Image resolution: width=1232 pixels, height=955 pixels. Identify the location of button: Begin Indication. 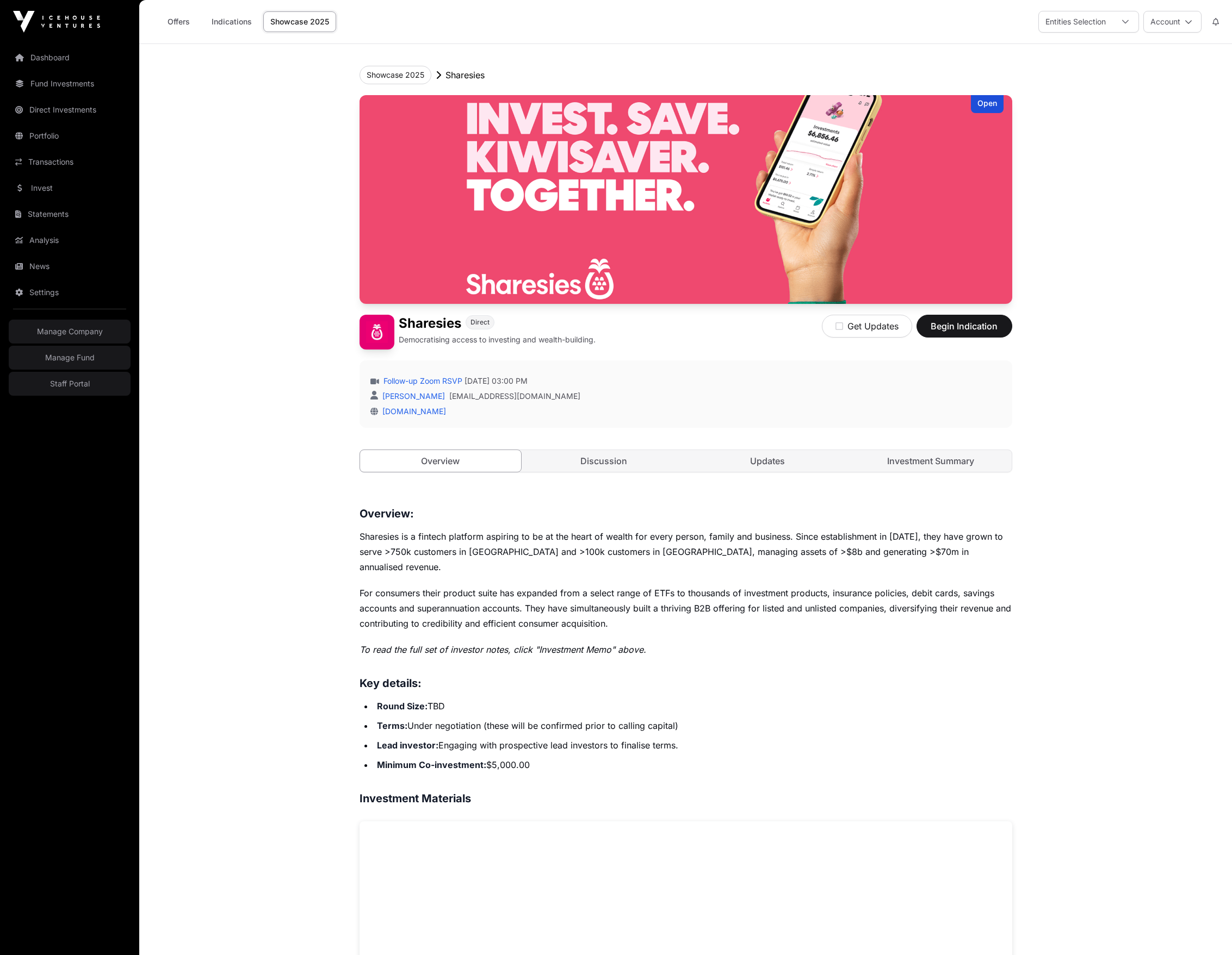
(964, 326).